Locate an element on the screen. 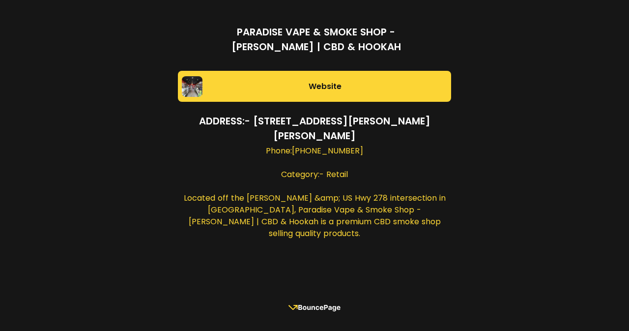 This screenshot has width=629, height=331. img: e57bbee8-876f-4060-9434-1ca89479969d is located at coordinates (192, 87).